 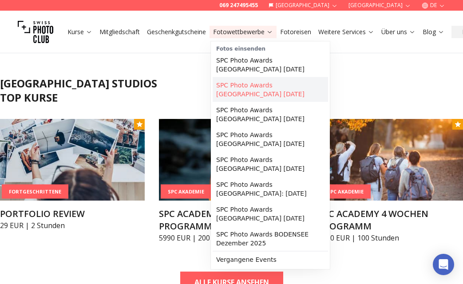 I want to click on a: SPC Photo Awards BODENSEE Dezember 2025, so click(x=270, y=239).